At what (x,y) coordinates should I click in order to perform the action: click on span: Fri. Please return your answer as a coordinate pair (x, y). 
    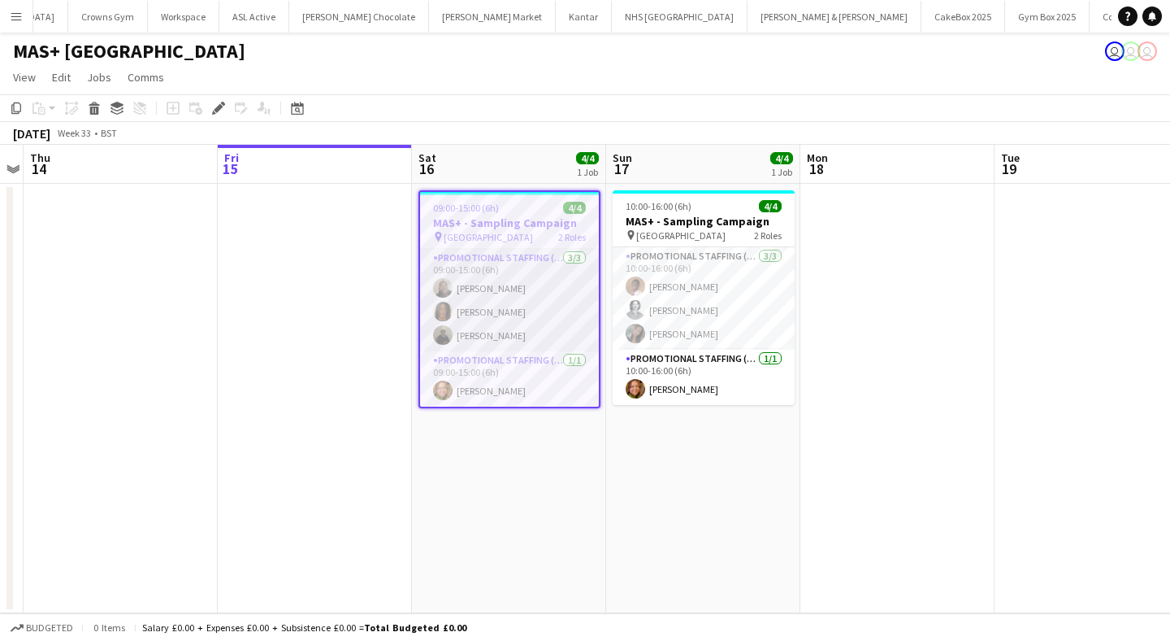
    Looking at the image, I should click on (232, 158).